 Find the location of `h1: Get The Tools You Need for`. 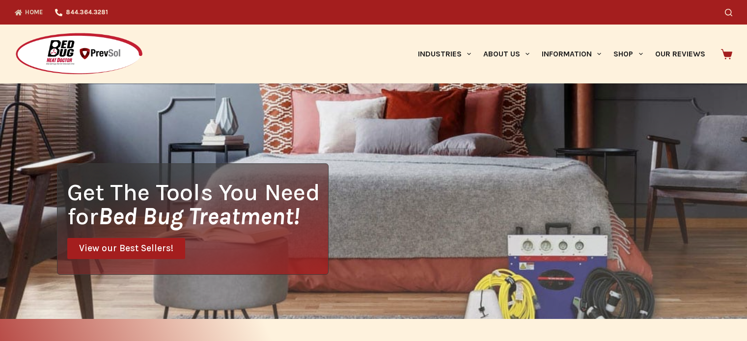

h1: Get The Tools You Need for is located at coordinates (197, 204).